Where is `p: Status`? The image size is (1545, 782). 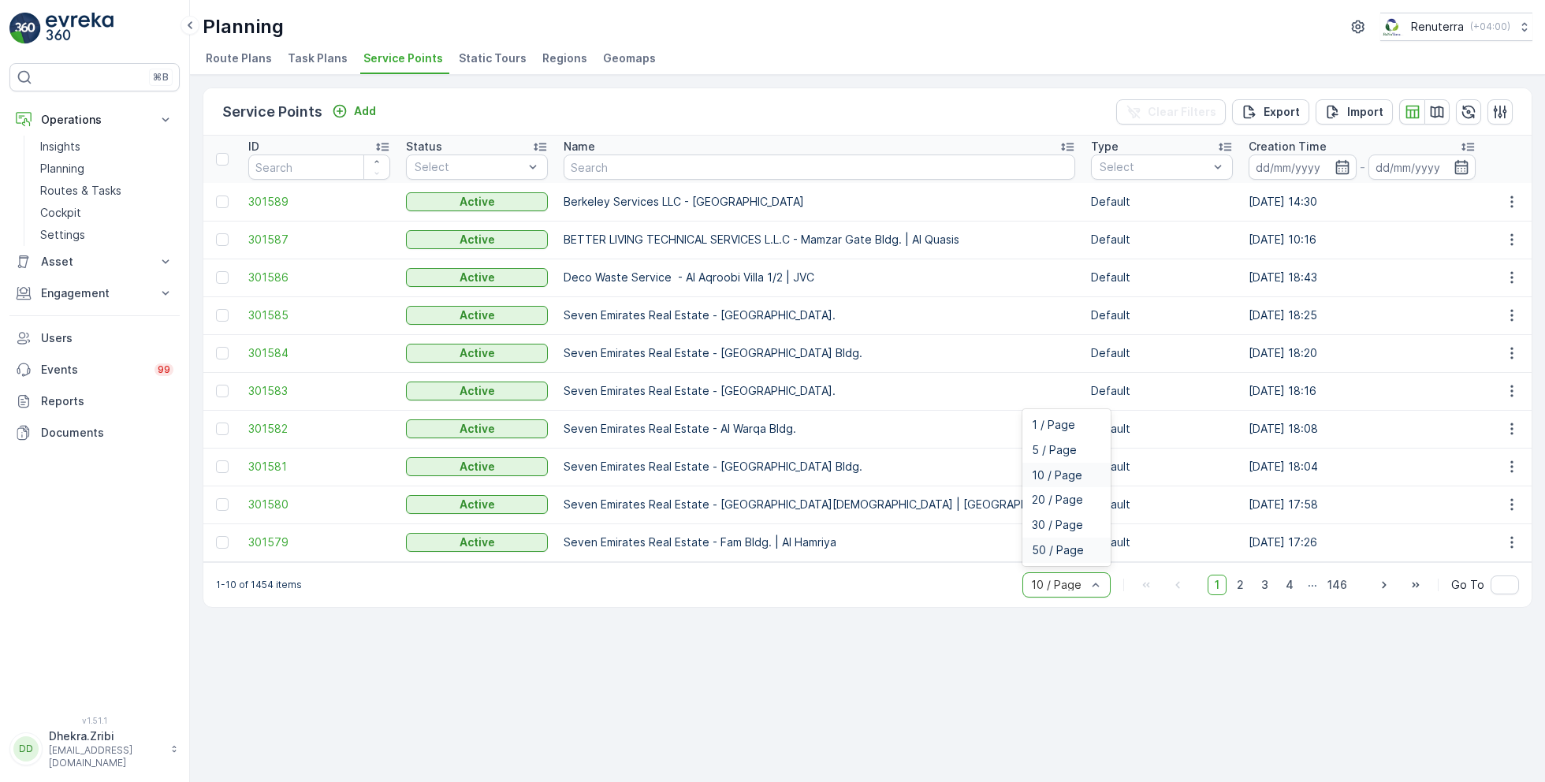
p: Status is located at coordinates (424, 147).